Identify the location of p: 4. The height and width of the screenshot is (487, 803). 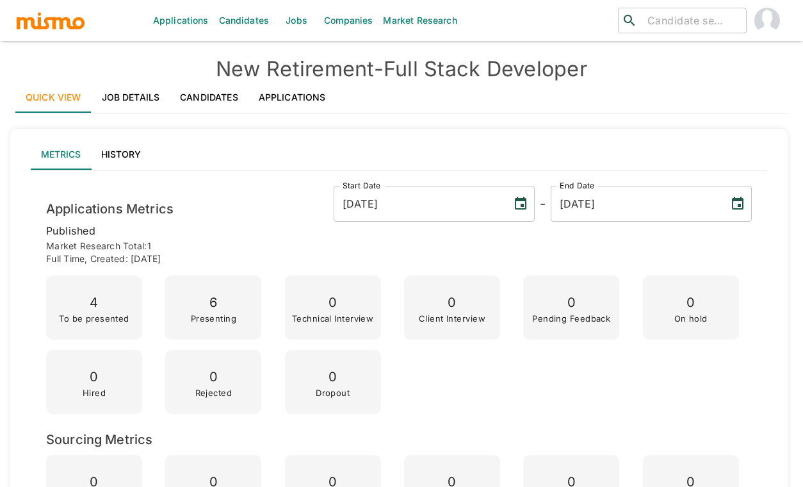
(94, 302).